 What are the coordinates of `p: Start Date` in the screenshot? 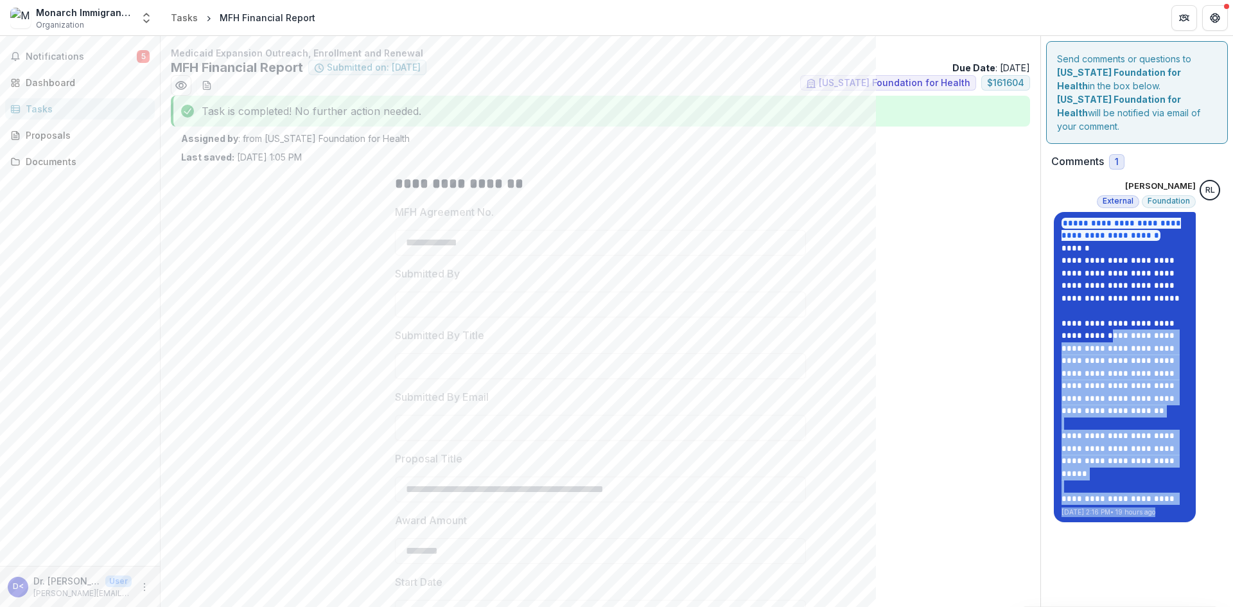 It's located at (419, 582).